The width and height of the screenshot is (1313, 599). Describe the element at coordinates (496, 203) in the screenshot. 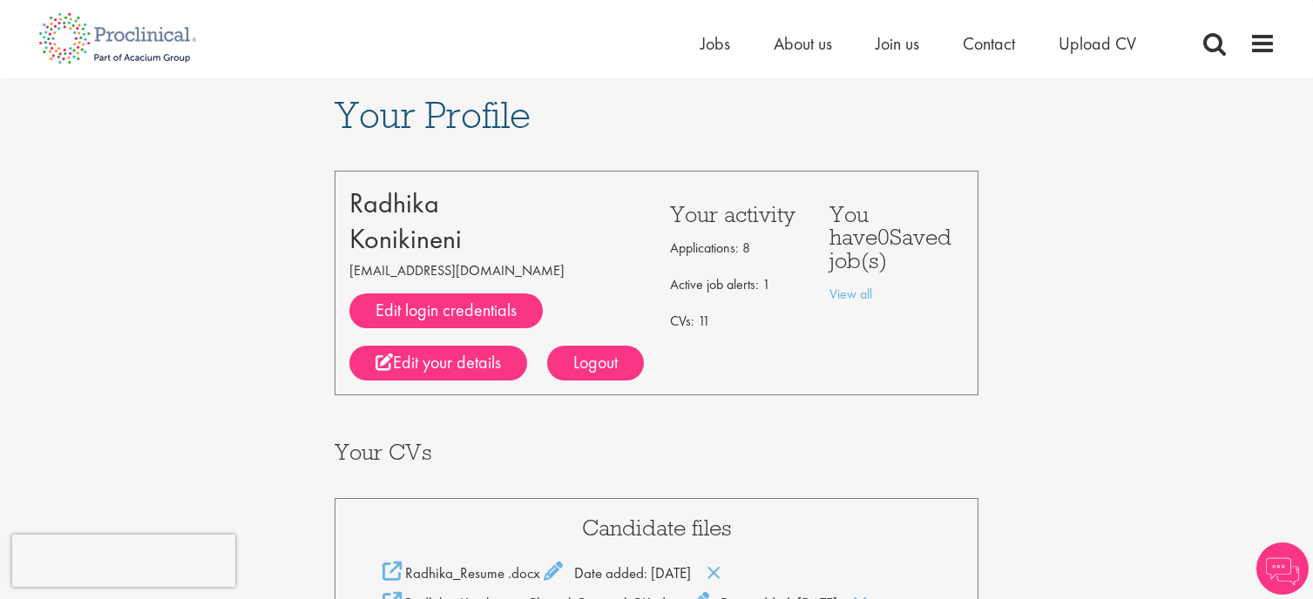

I see `div: Radhika` at that location.